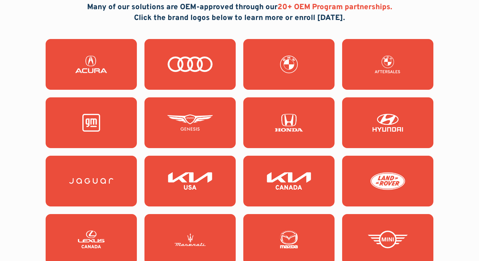 The width and height of the screenshot is (479, 261). I want to click on img: BMW, so click(289, 64).